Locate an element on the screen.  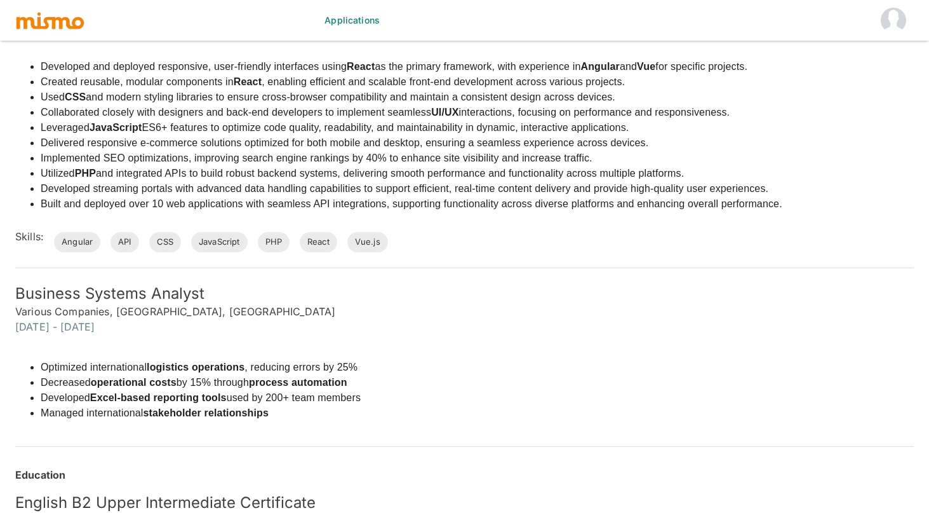
strong: operational costs is located at coordinates (133, 382).